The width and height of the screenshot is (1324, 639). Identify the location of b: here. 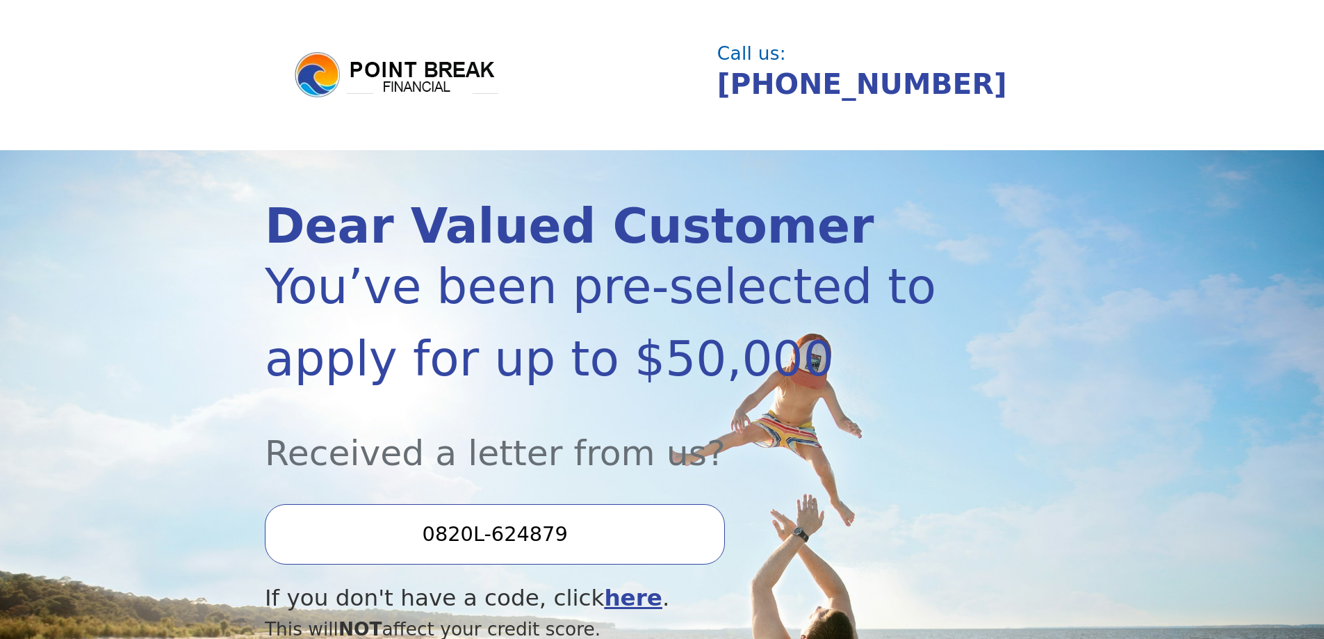
(633, 598).